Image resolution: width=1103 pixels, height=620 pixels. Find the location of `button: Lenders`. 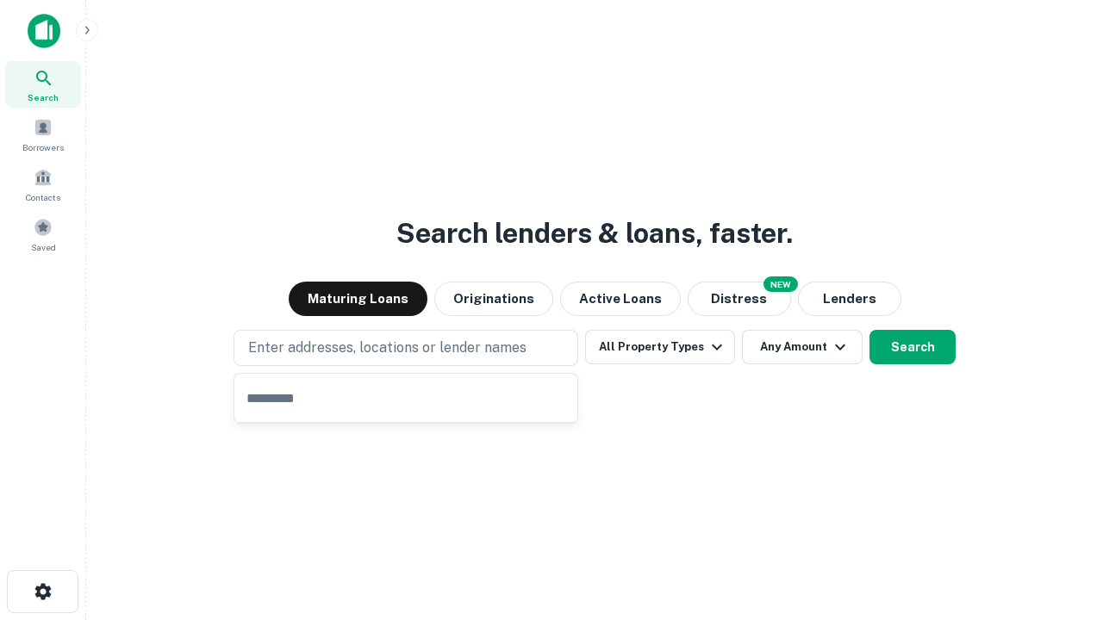

button: Lenders is located at coordinates (850, 299).